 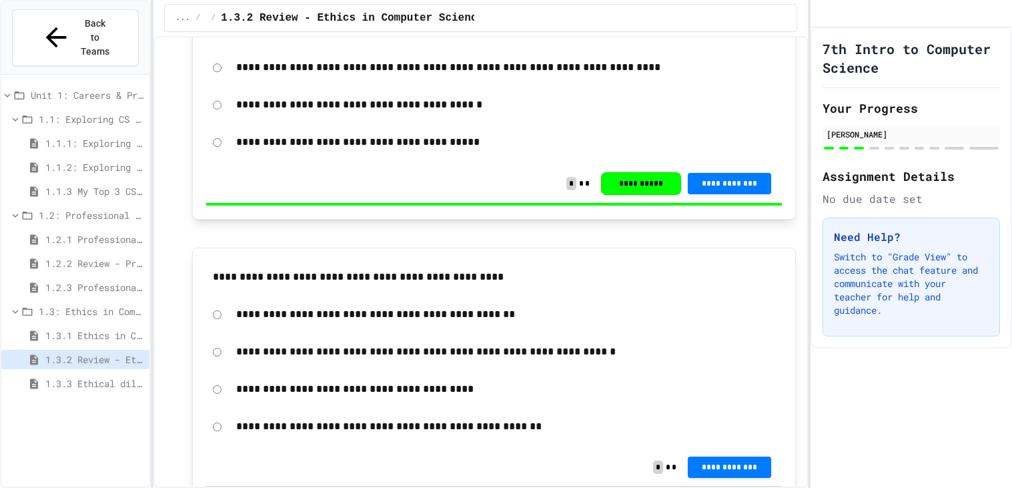 What do you see at coordinates (911, 199) in the screenshot?
I see `div: No due date set` at bounding box center [911, 199].